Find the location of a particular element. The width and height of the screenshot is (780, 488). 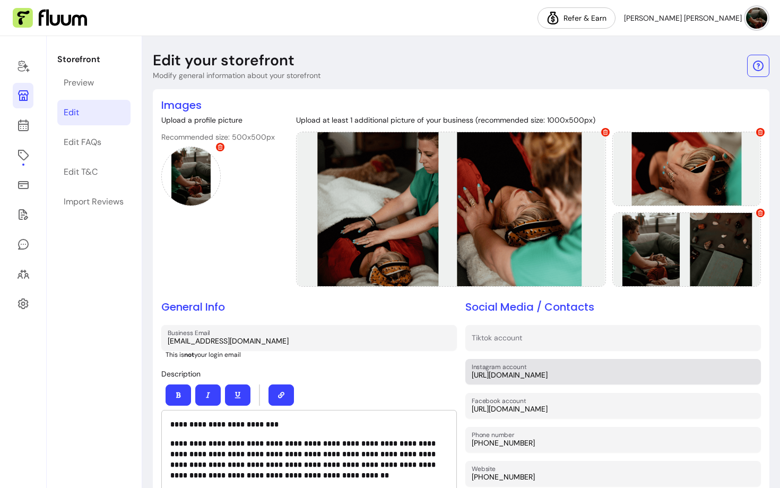

div: Import Reviews is located at coordinates (93, 202).